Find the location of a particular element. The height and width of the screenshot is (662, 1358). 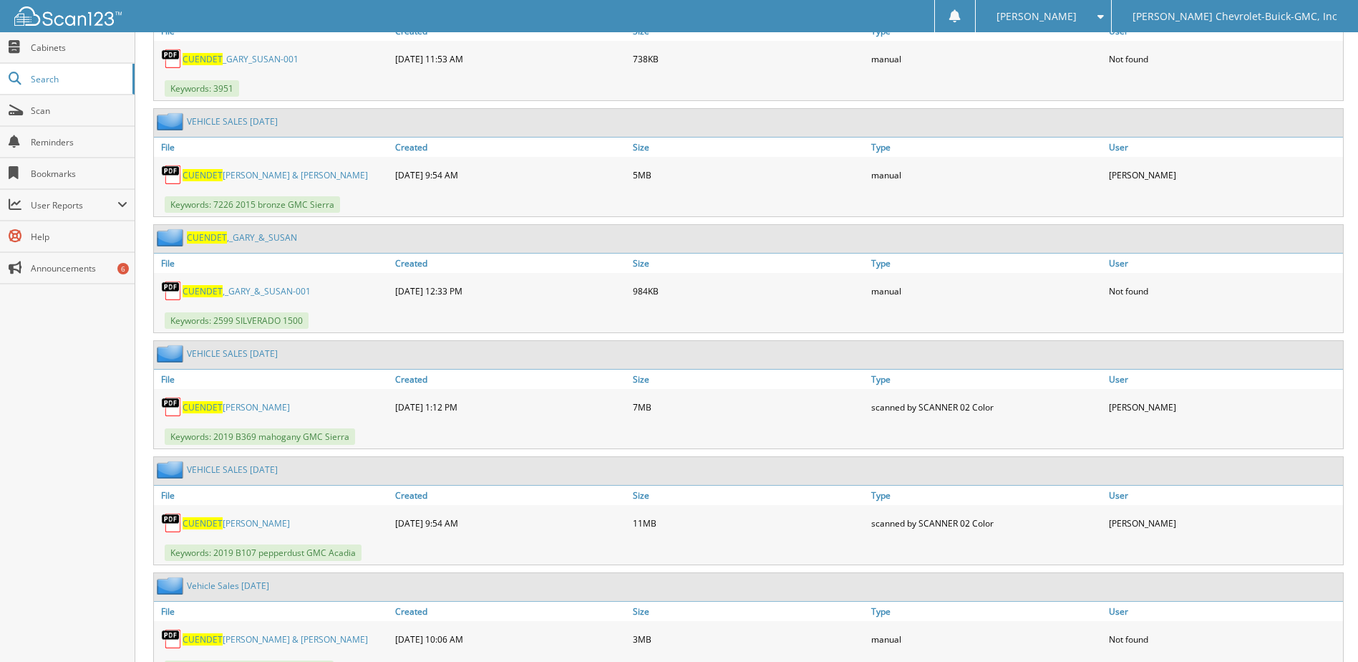

span: Search is located at coordinates (78, 79).